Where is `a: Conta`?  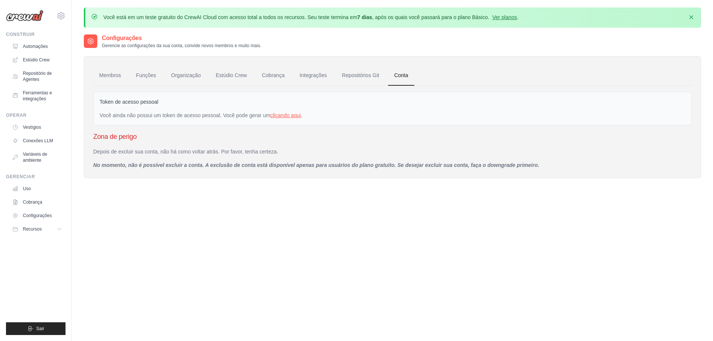
a: Conta is located at coordinates (401, 76).